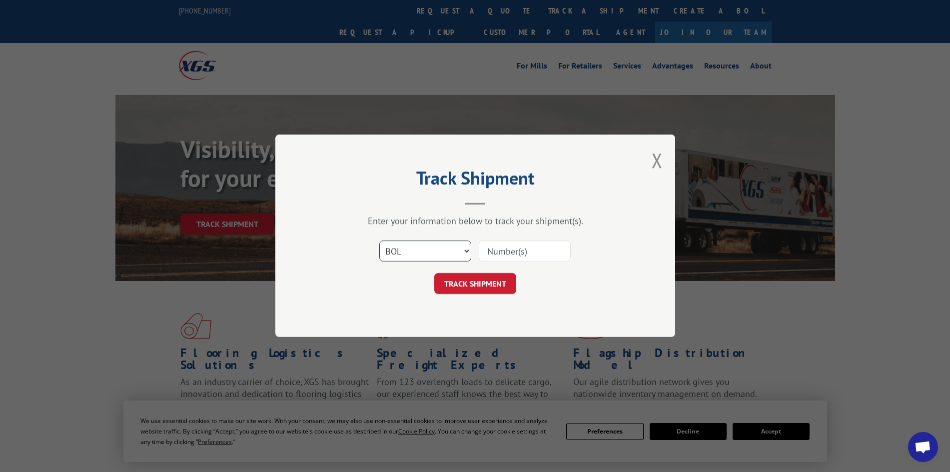 The height and width of the screenshot is (472, 950). I want to click on button: TRACK SHIPMENT, so click(475, 284).